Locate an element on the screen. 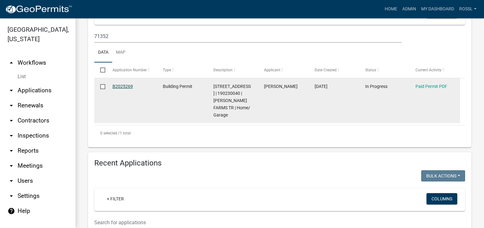 Image resolution: width=484 pixels, height=228 pixels. span: Building Permit is located at coordinates (177, 86).